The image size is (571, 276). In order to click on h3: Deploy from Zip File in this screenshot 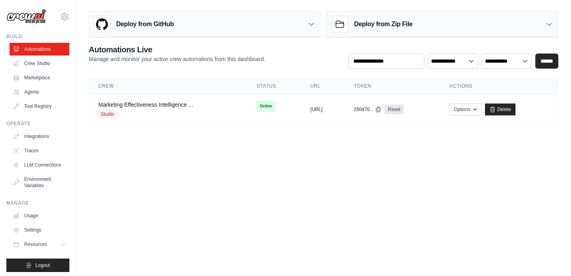, I will do `click(383, 24)`.